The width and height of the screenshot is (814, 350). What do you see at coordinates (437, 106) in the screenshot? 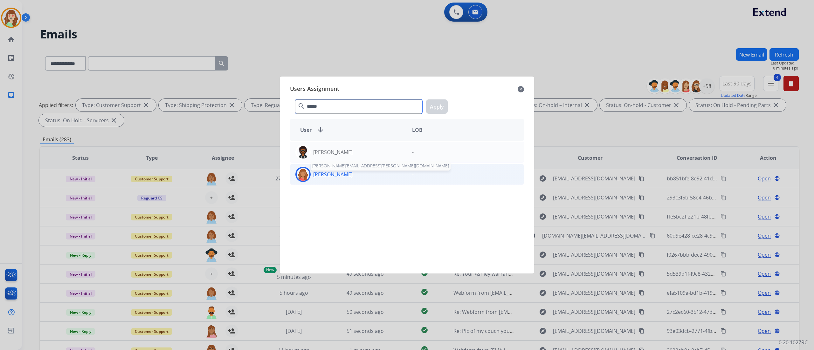
I see `button: Apply` at bounding box center [437, 106].